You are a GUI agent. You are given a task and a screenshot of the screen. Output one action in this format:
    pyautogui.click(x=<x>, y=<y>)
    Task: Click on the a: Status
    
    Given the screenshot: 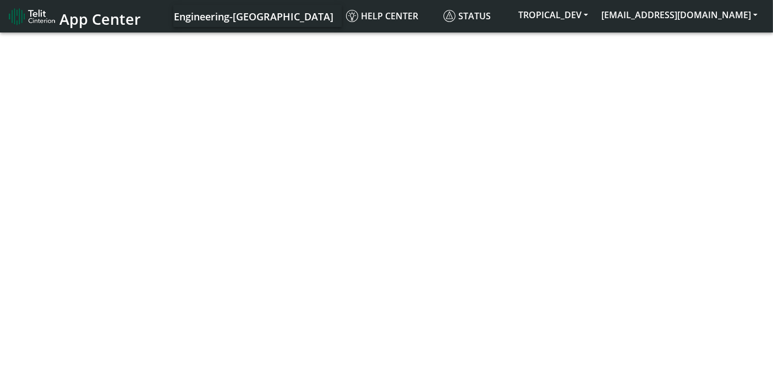 What is the action you would take?
    pyautogui.click(x=475, y=16)
    